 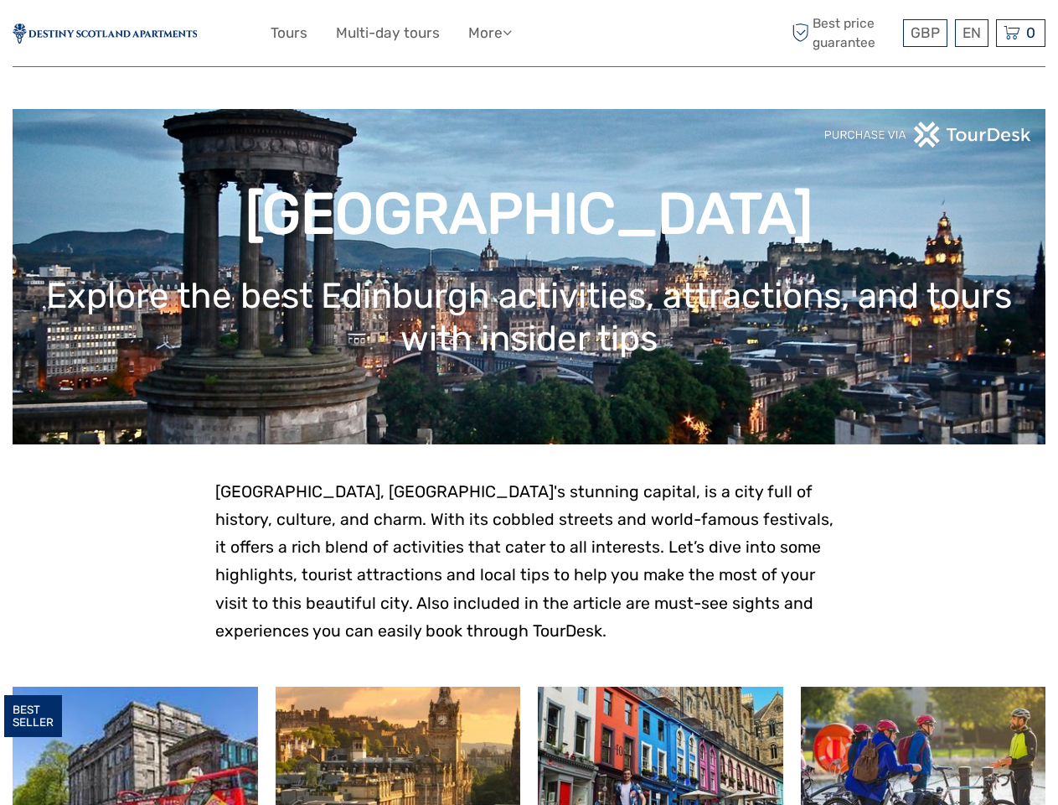 What do you see at coordinates (289, 33) in the screenshot?
I see `a: Tours` at bounding box center [289, 33].